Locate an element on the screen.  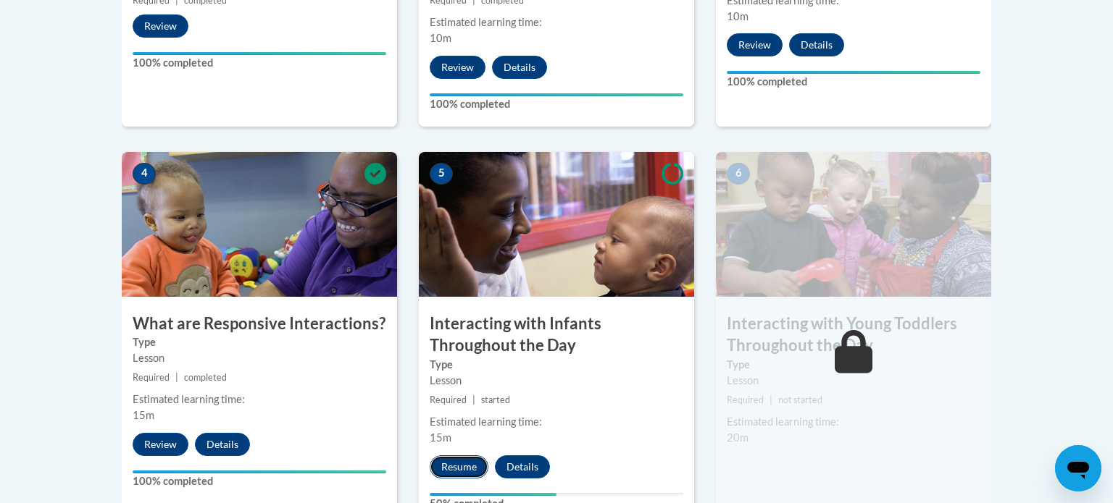
span: 5 is located at coordinates (441, 174).